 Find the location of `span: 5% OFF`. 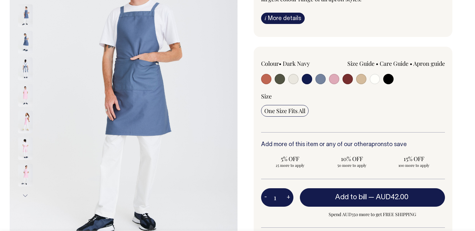

span: 5% OFF is located at coordinates (290, 158).